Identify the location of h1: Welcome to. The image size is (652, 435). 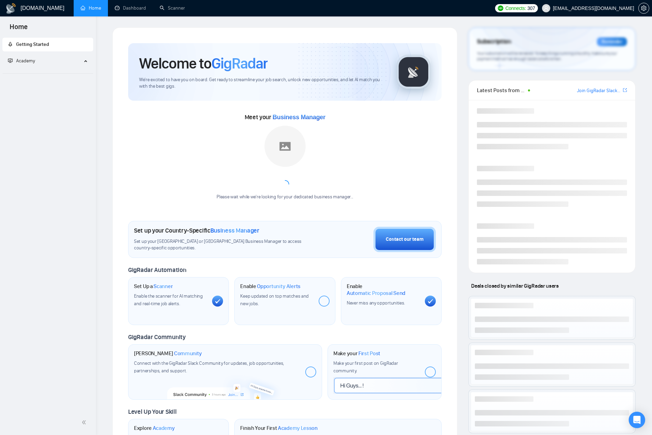
(203, 63).